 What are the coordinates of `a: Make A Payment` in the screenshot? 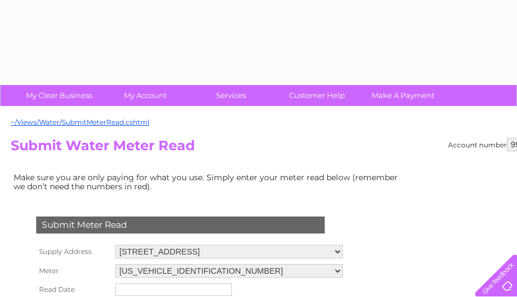 It's located at (403, 95).